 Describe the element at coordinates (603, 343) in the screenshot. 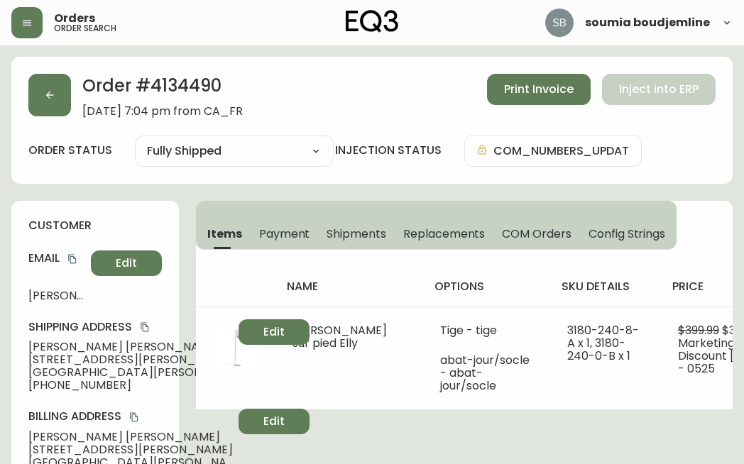

I see `span: 3180-240-8-A x 1, 3180-240-0-B x 1` at that location.